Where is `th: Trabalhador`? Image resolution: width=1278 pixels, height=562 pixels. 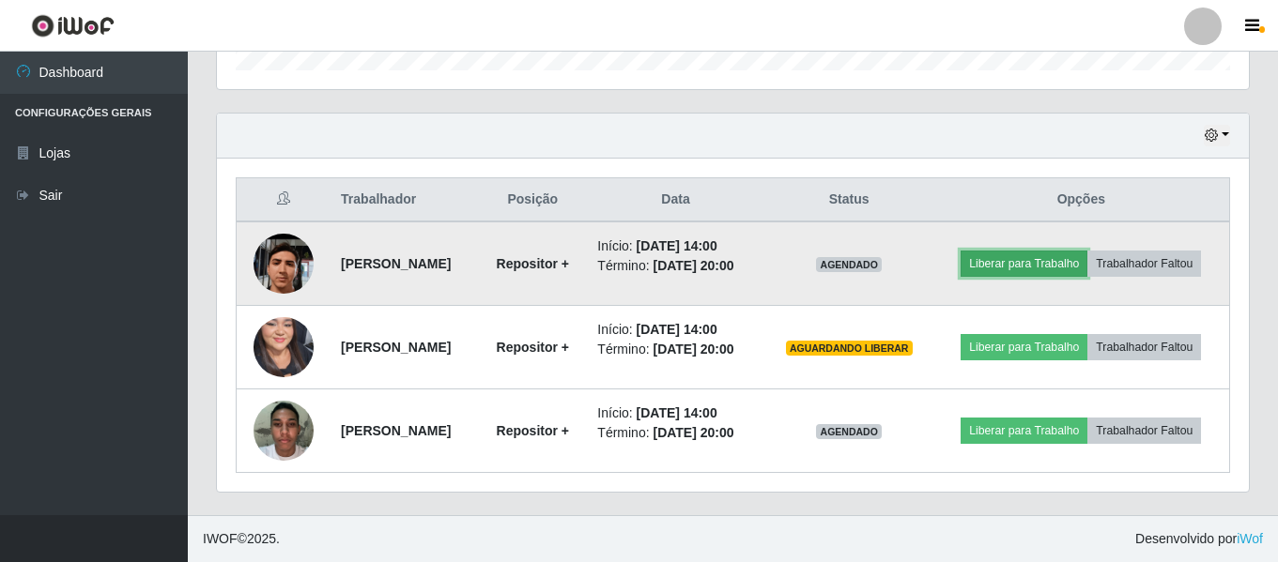
th: Trabalhador is located at coordinates (404, 200).